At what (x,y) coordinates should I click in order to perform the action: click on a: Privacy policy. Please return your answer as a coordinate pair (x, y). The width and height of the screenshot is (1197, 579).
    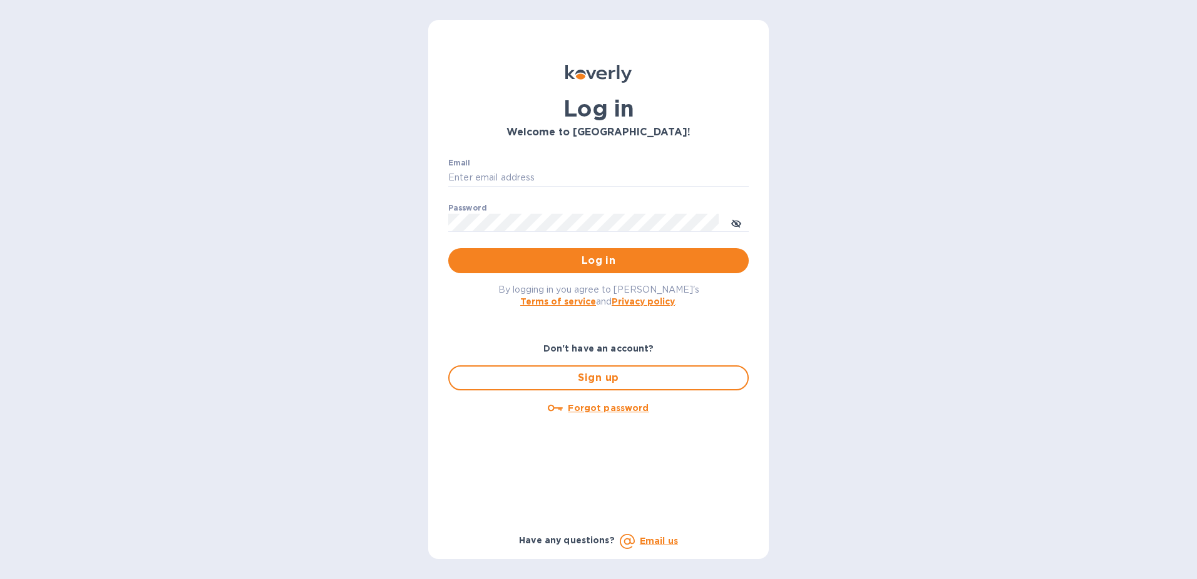
    Looking at the image, I should click on (643, 301).